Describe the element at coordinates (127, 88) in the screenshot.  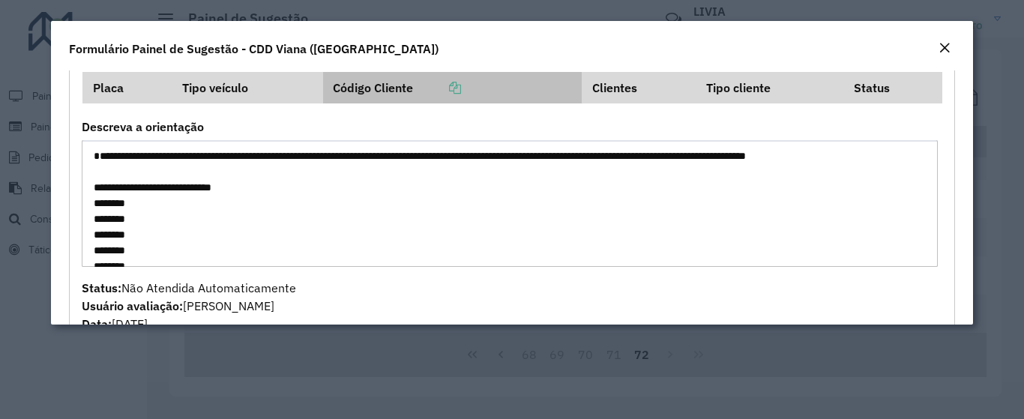
I see `th: Placa` at that location.